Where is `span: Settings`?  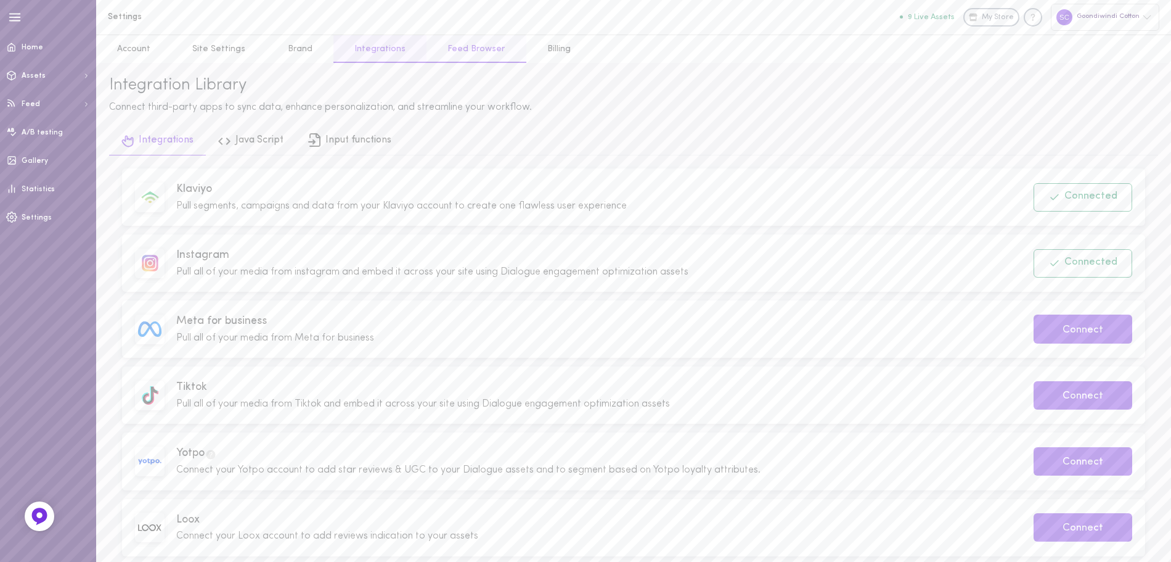
span: Settings is located at coordinates (36, 218).